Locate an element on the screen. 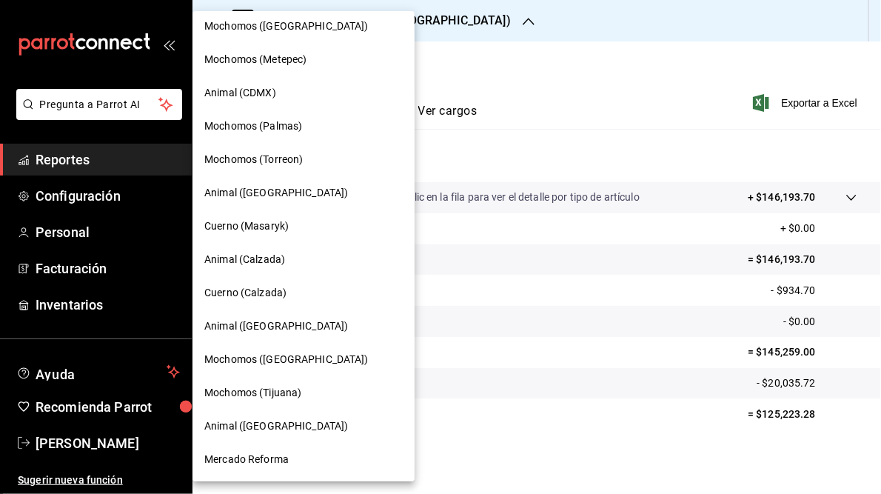 The image size is (881, 494). div: Mochomos (Palmas) is located at coordinates (304, 126).